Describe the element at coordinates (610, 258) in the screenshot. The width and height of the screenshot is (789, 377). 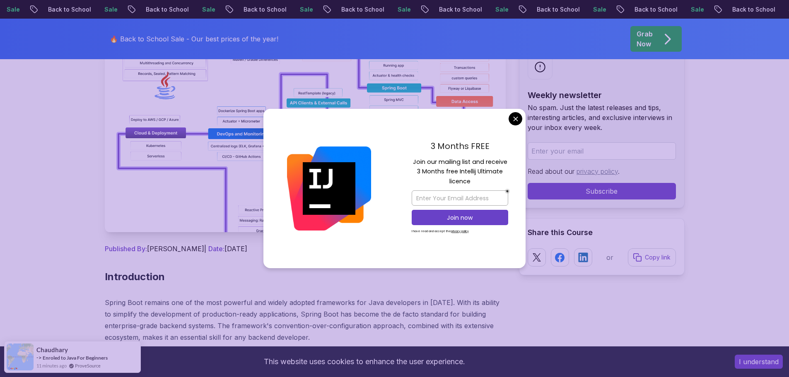
I see `p: or` at that location.